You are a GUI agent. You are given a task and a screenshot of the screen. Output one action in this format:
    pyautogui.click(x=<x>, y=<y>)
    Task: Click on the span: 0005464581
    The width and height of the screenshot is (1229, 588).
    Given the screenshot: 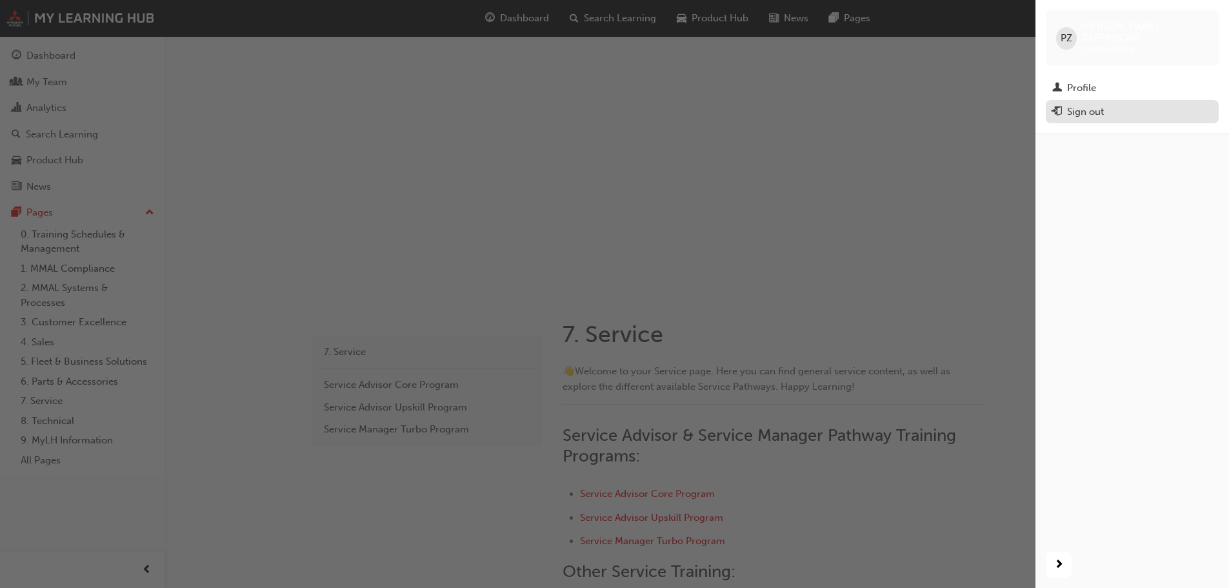 What is the action you would take?
    pyautogui.click(x=1108, y=50)
    